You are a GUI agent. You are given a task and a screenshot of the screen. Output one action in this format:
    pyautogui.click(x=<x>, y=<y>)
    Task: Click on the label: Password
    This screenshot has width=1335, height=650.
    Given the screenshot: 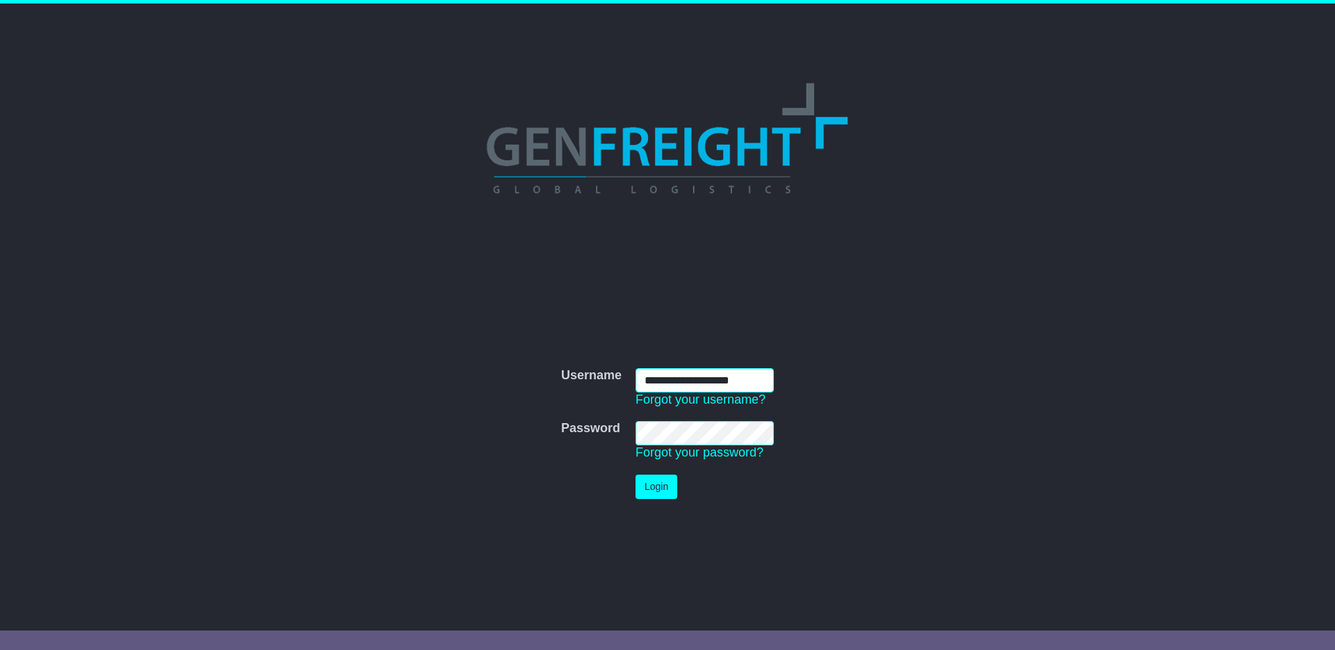 What is the action you would take?
    pyautogui.click(x=591, y=428)
    